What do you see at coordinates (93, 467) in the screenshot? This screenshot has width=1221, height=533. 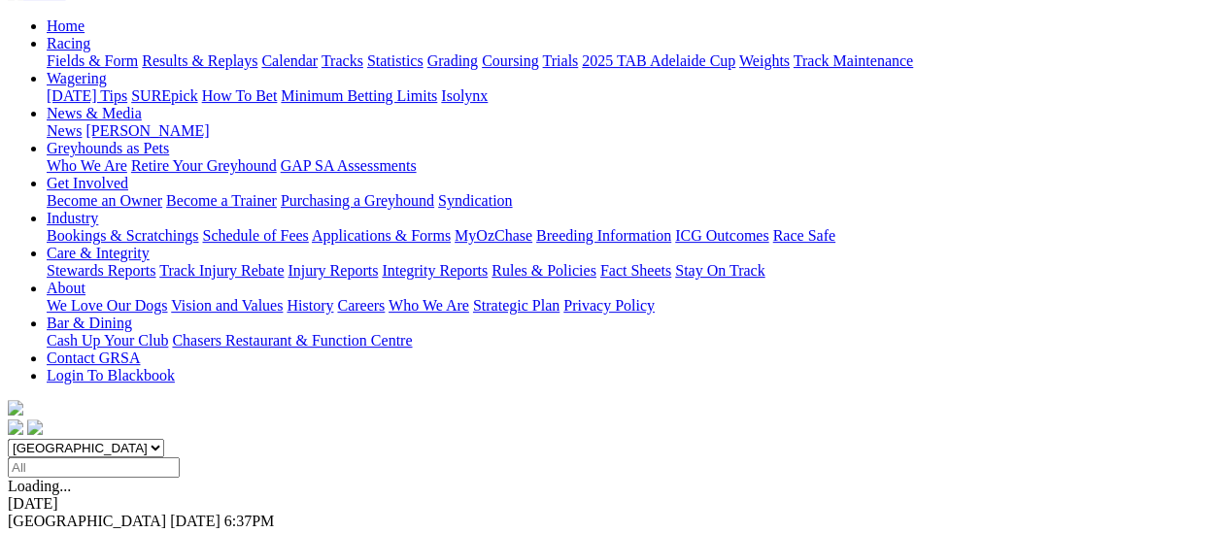 I see `input: Select date` at bounding box center [93, 467].